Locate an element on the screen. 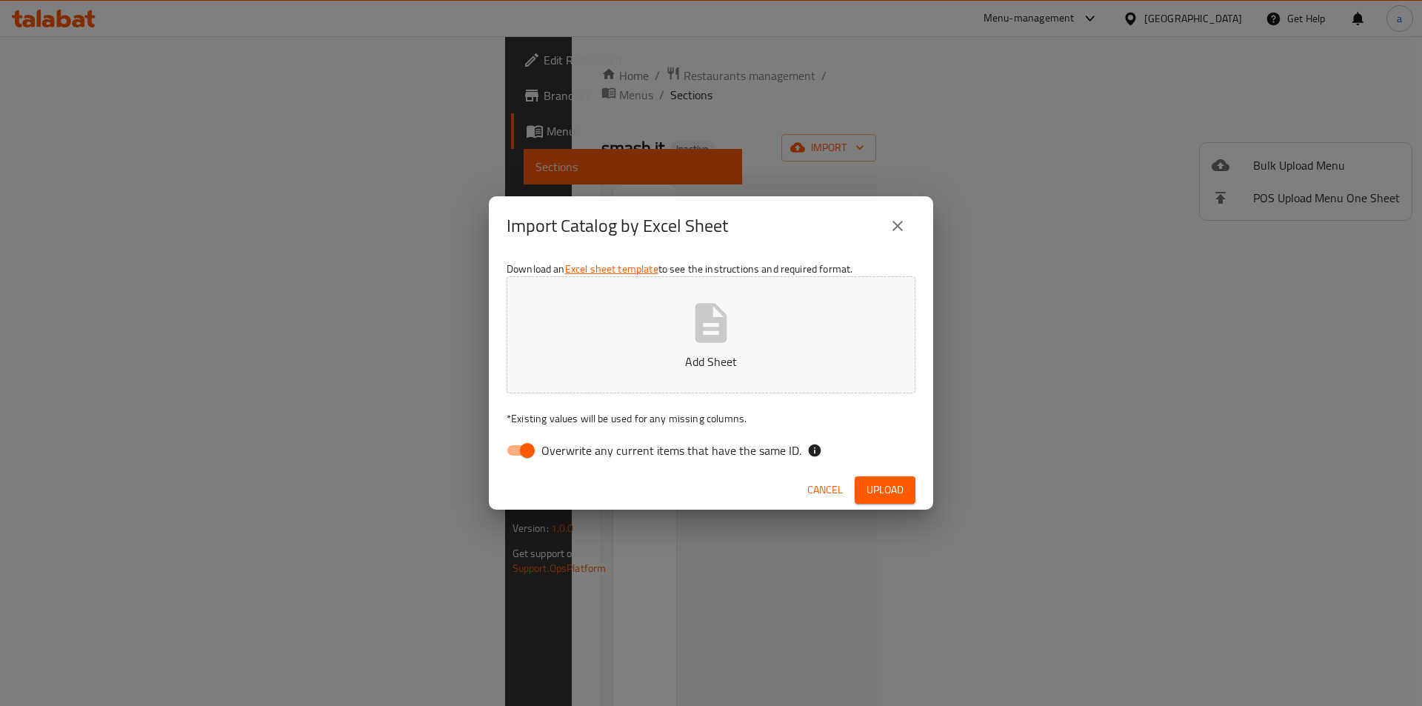  svg: If the overwrite option isn't selected, then the items that match an existing ID will be ignored ... is located at coordinates (815, 450).